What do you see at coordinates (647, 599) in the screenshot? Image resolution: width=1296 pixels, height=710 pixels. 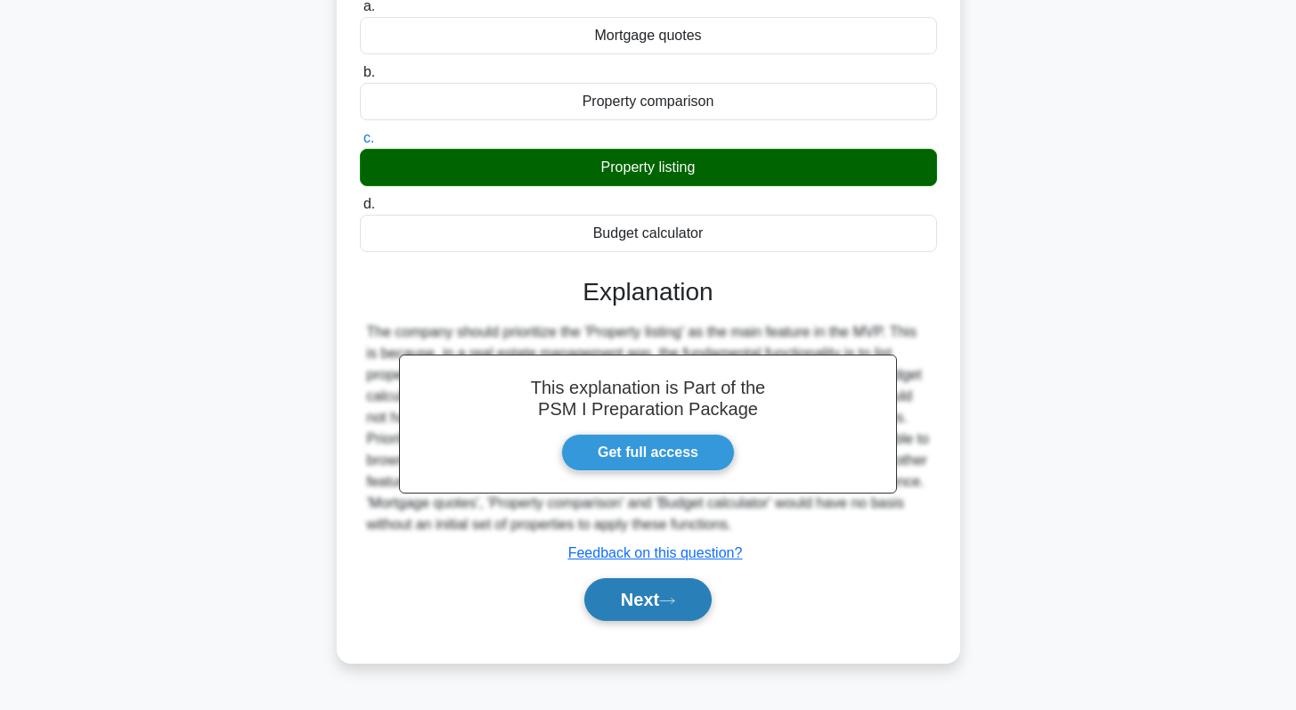 I see `button: Next` at bounding box center [647, 599].